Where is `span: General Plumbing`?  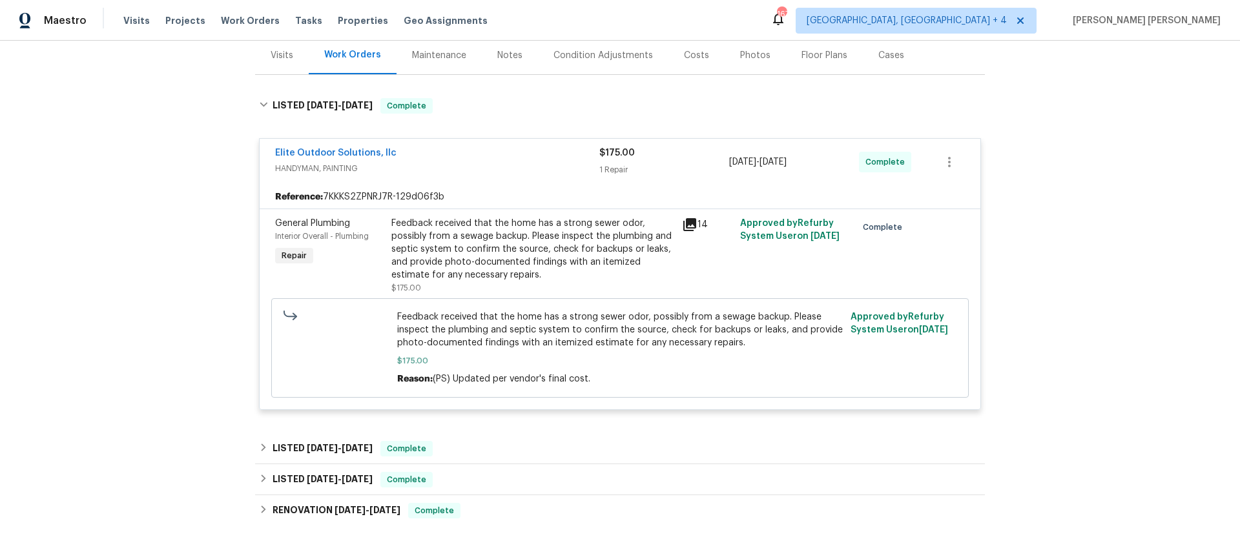 span: General Plumbing is located at coordinates (312, 223).